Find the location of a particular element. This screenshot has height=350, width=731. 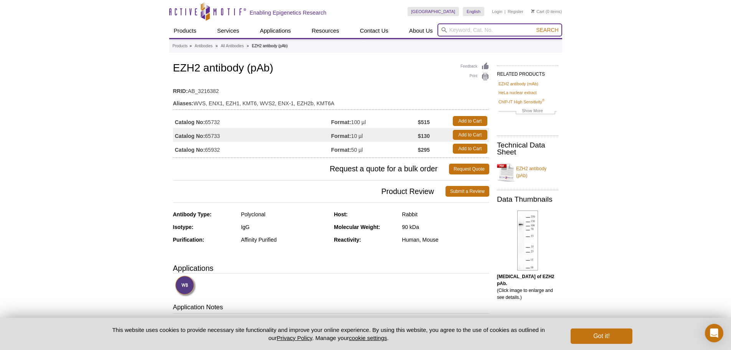

p: This website uses cookies to provide necessary site functionality and improve your online experie... is located at coordinates (329, 334).